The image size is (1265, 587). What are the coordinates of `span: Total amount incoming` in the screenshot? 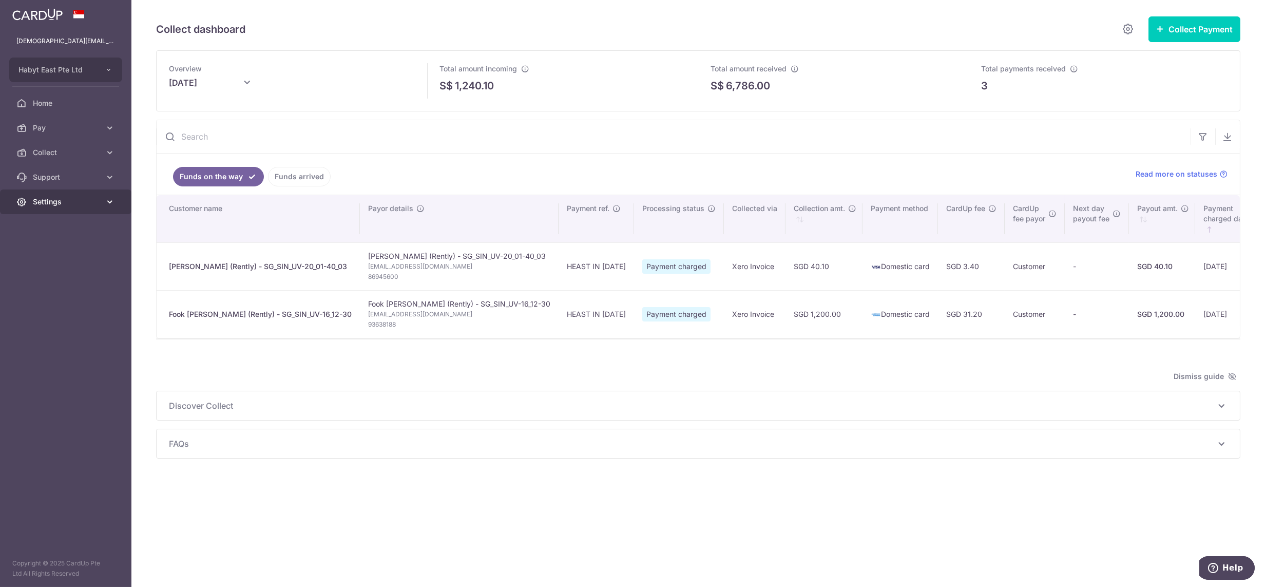 It's located at (478, 68).